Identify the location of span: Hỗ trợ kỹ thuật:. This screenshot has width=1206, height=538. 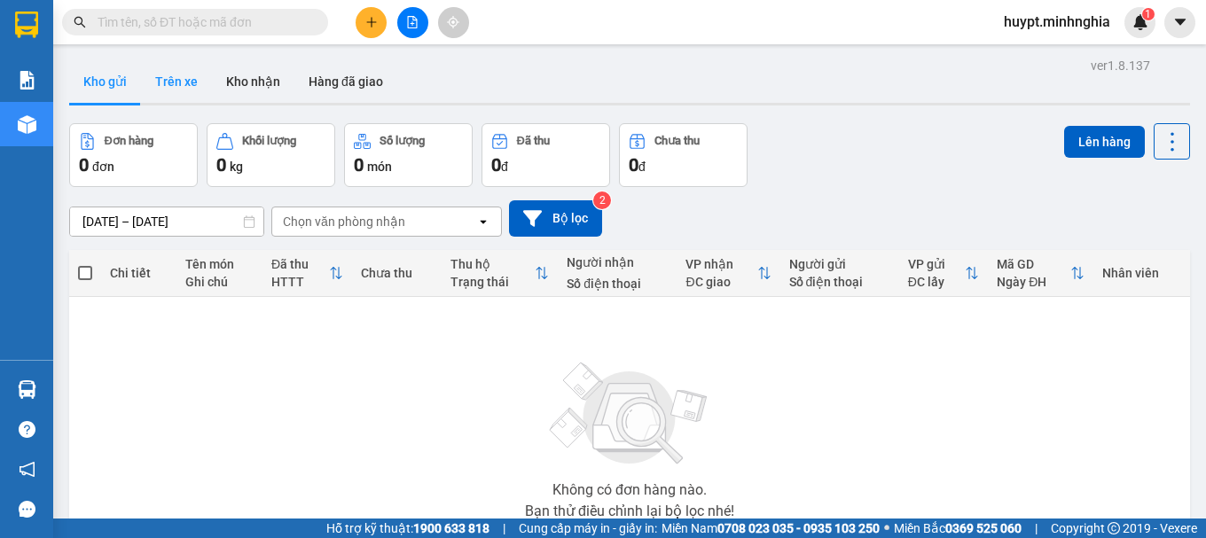
(408, 529).